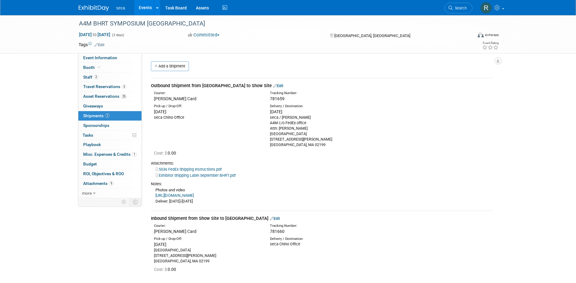 The width and height of the screenshot is (576, 283). I want to click on a: Playbook, so click(110, 145).